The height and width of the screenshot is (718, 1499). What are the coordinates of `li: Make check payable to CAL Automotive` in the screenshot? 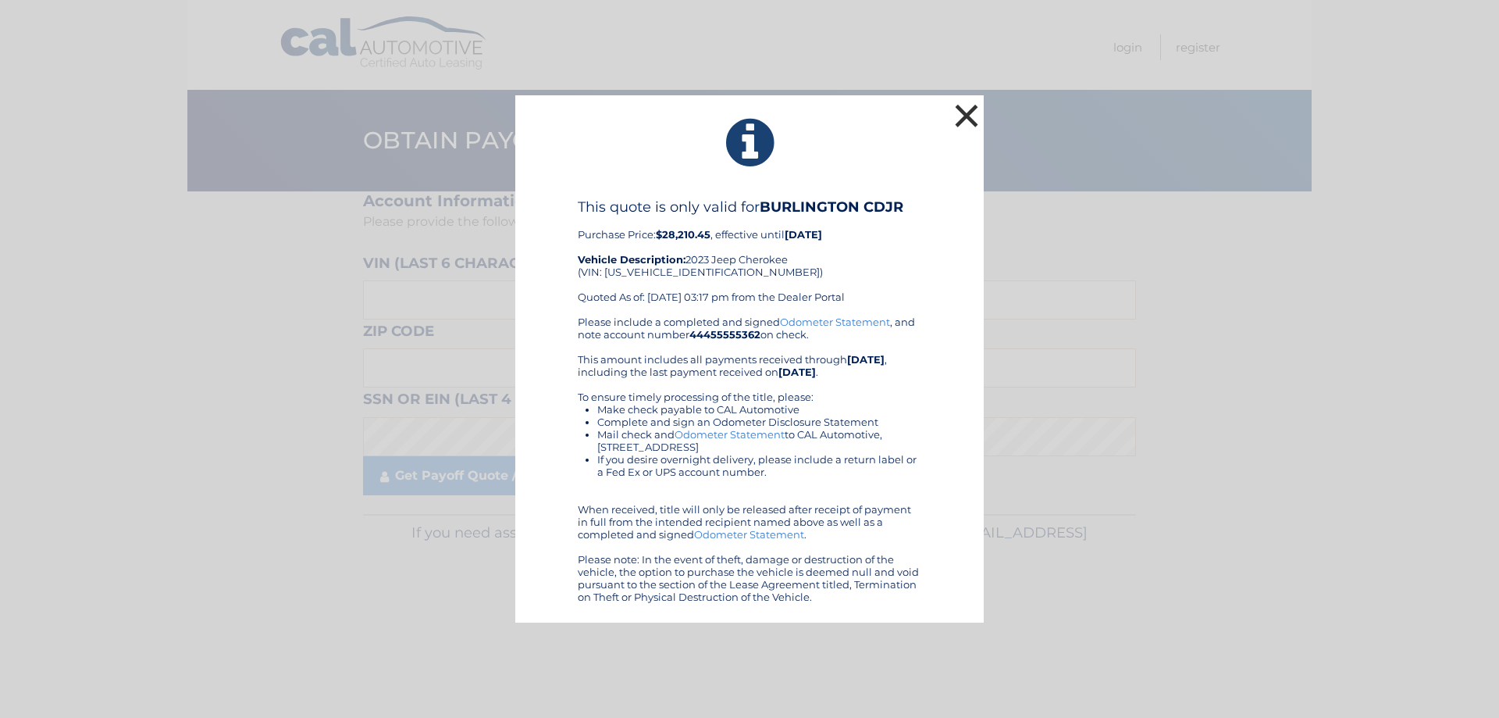 It's located at (759, 409).